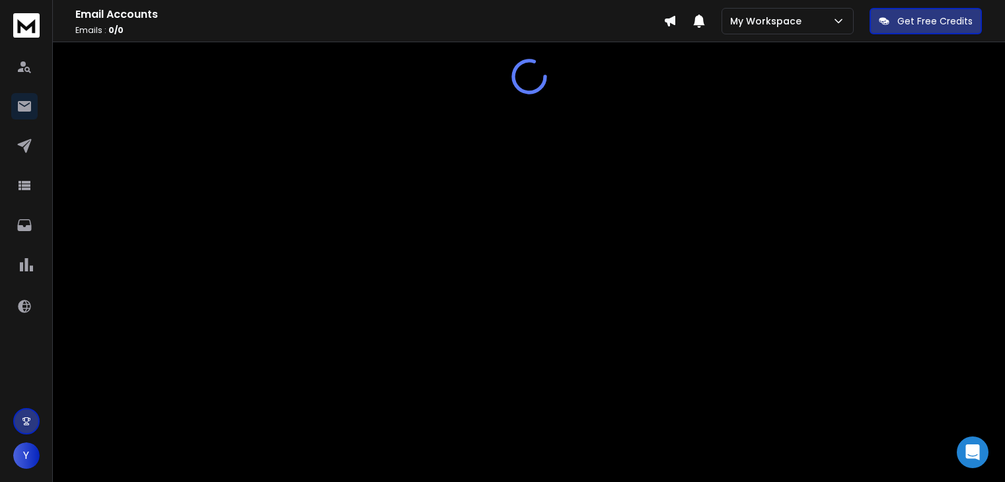  Describe the element at coordinates (26, 456) in the screenshot. I see `button: Y` at that location.